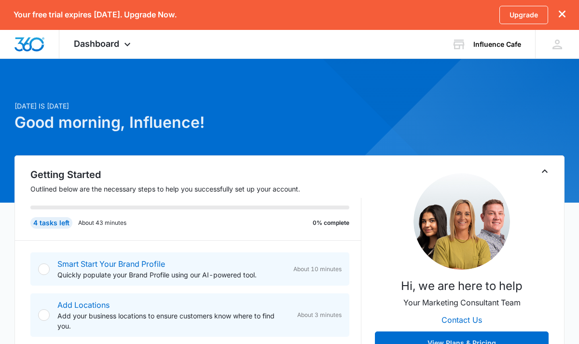 Image resolution: width=579 pixels, height=344 pixels. What do you see at coordinates (173, 321) in the screenshot?
I see `p: Add your business locations to ensure customers know where to find you.` at bounding box center [173, 321].